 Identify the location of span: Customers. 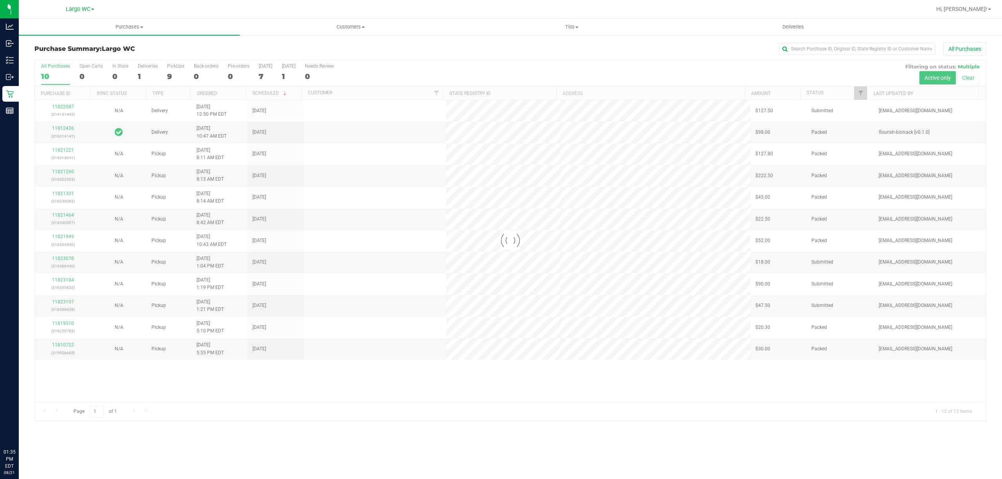
(350, 27).